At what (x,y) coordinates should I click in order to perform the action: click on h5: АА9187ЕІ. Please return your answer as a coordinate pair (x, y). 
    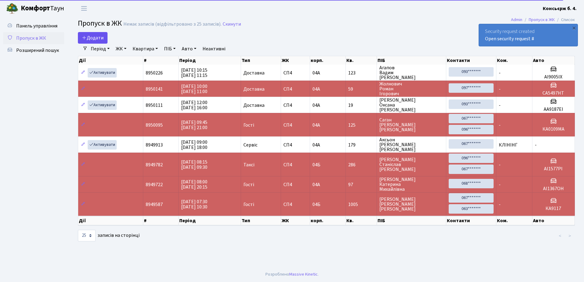
    Looking at the image, I should click on (554, 109).